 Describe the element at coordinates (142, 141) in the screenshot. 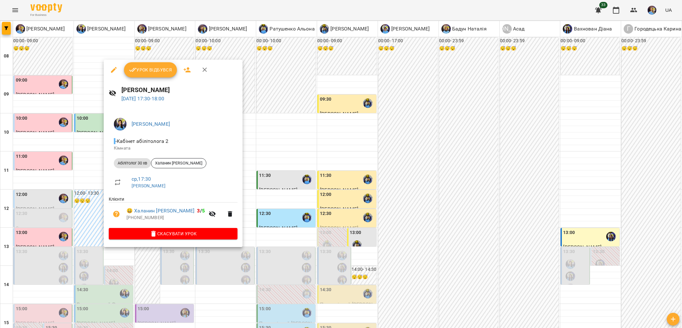

I see `span: - Кабінет абілітолога 2` at that location.